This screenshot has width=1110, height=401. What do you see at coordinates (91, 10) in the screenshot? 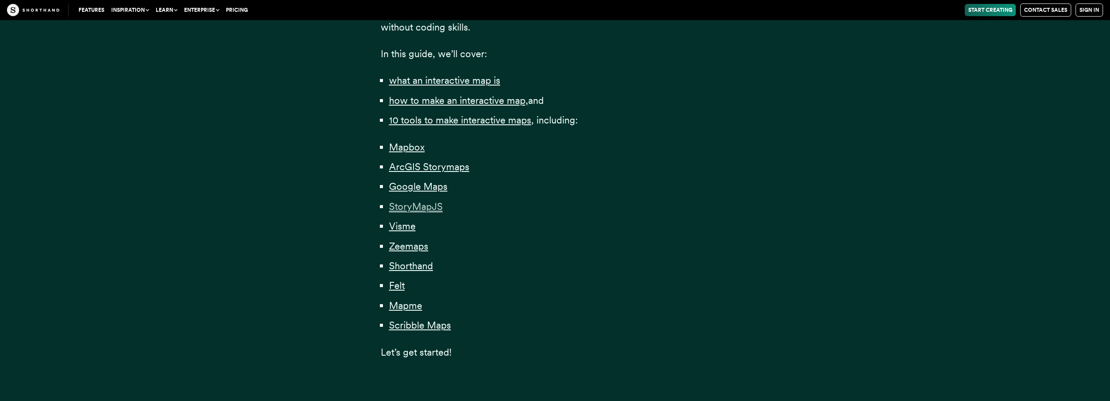
I see `a: Features` at bounding box center [91, 10].